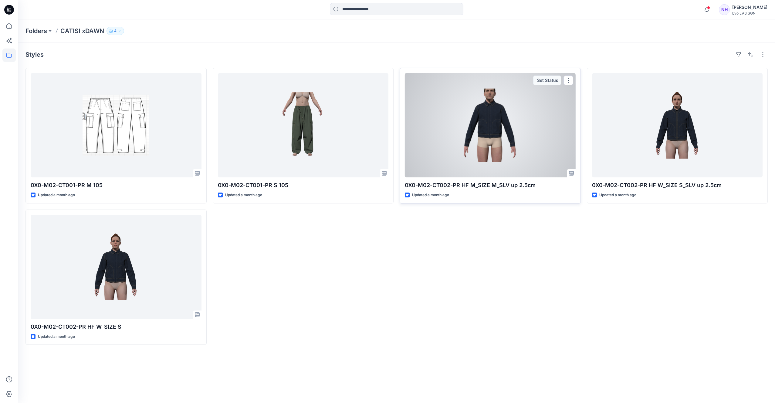 This screenshot has width=775, height=403. I want to click on button: 4, so click(115, 31).